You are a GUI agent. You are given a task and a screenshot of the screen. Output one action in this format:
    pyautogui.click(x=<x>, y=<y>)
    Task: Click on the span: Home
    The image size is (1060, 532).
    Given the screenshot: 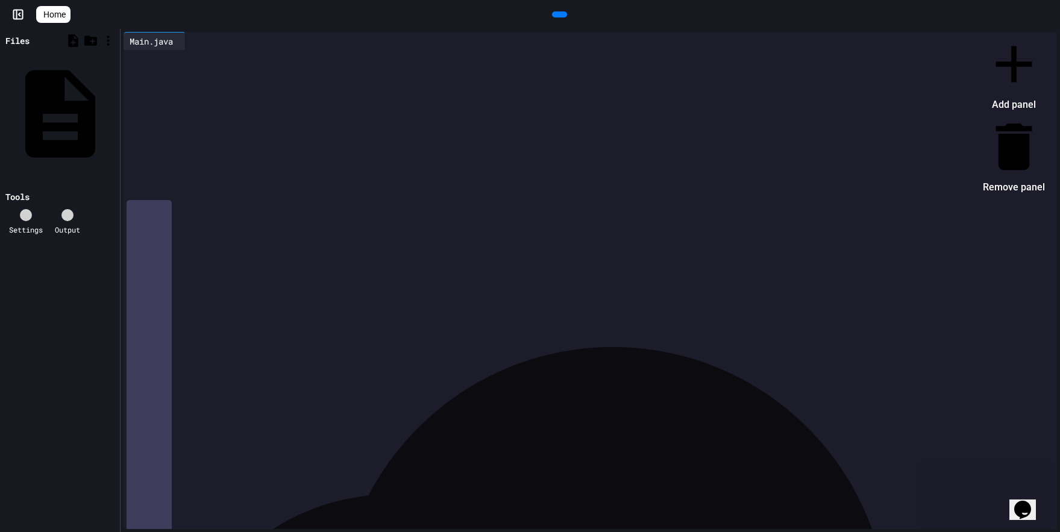 What is the action you would take?
    pyautogui.click(x=54, y=14)
    